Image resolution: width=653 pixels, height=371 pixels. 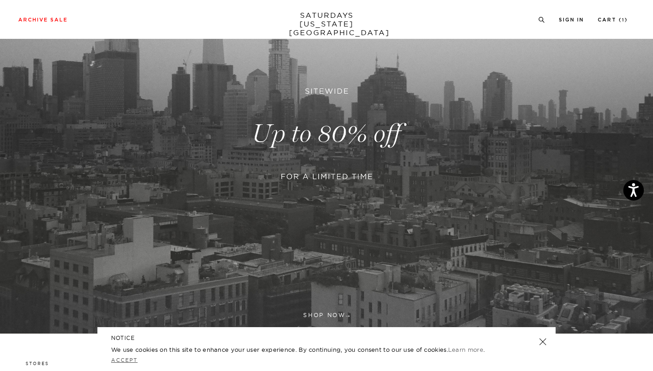 I want to click on a: Stores, so click(x=37, y=364).